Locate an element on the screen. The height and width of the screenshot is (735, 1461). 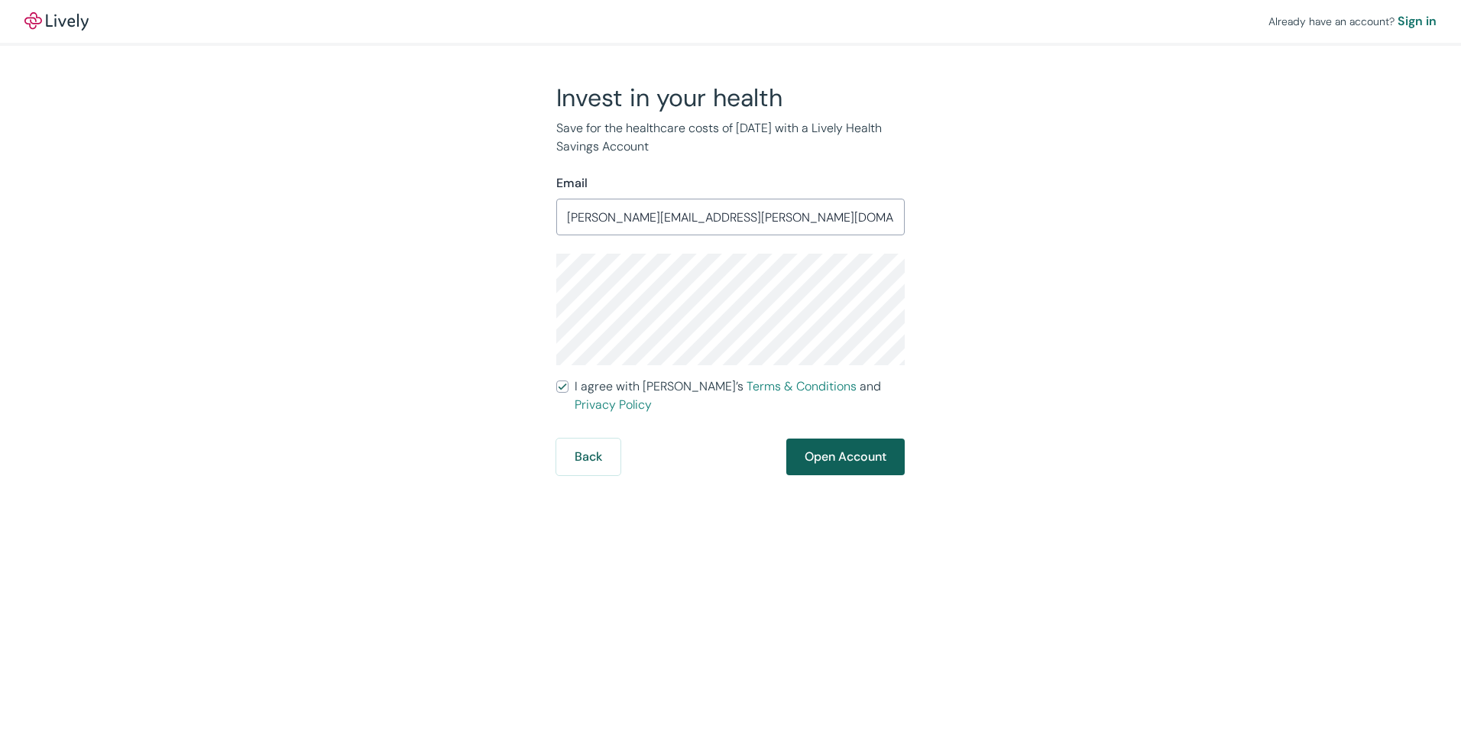
a: LivelyLively is located at coordinates (57, 21).